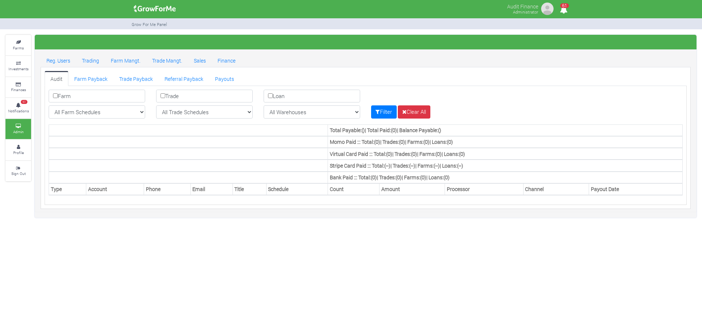 The image size is (702, 318). Describe the element at coordinates (125, 60) in the screenshot. I see `a: Farm Mangt.` at that location.